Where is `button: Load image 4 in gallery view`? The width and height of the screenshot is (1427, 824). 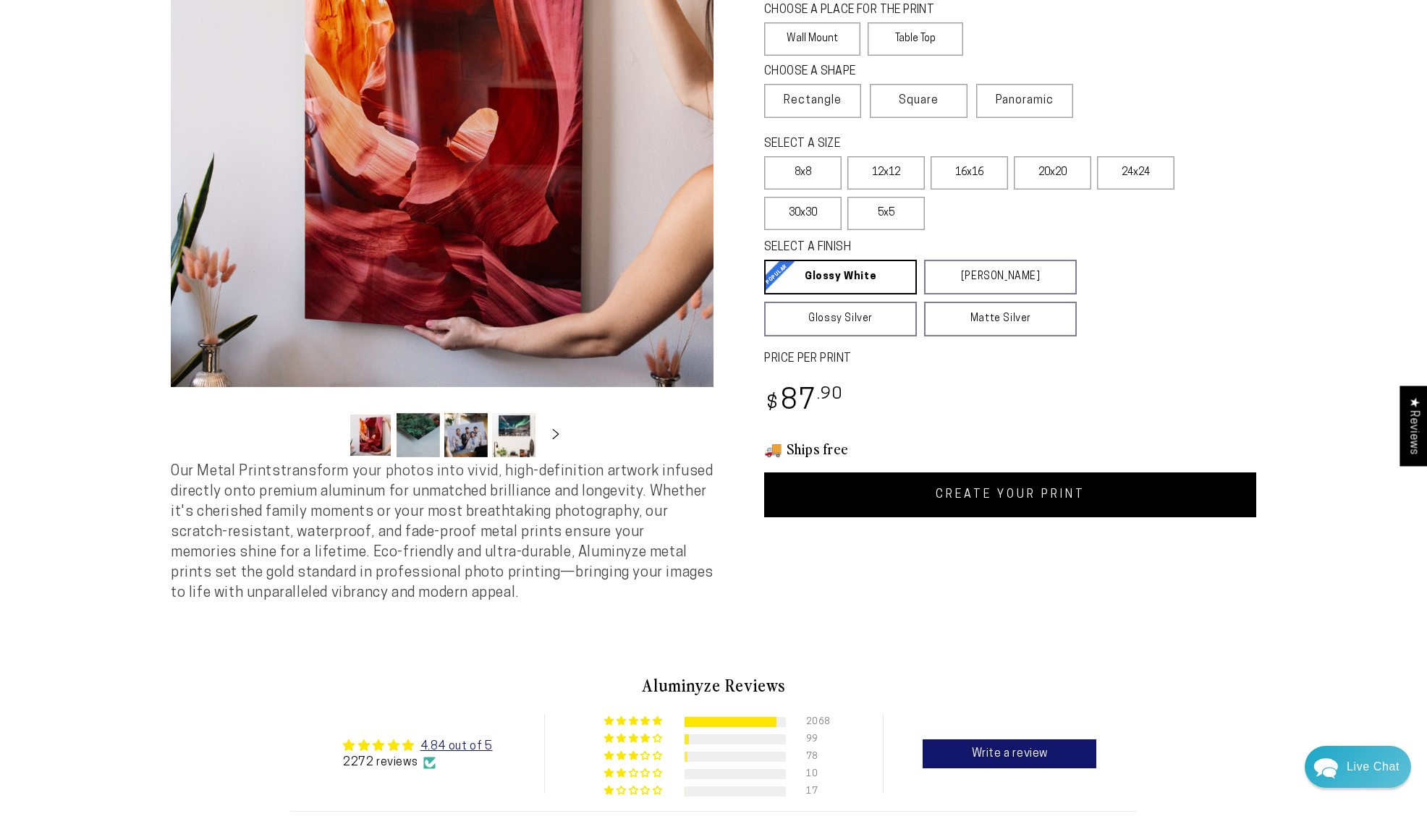
button: Load image 4 in gallery view is located at coordinates (514, 435).